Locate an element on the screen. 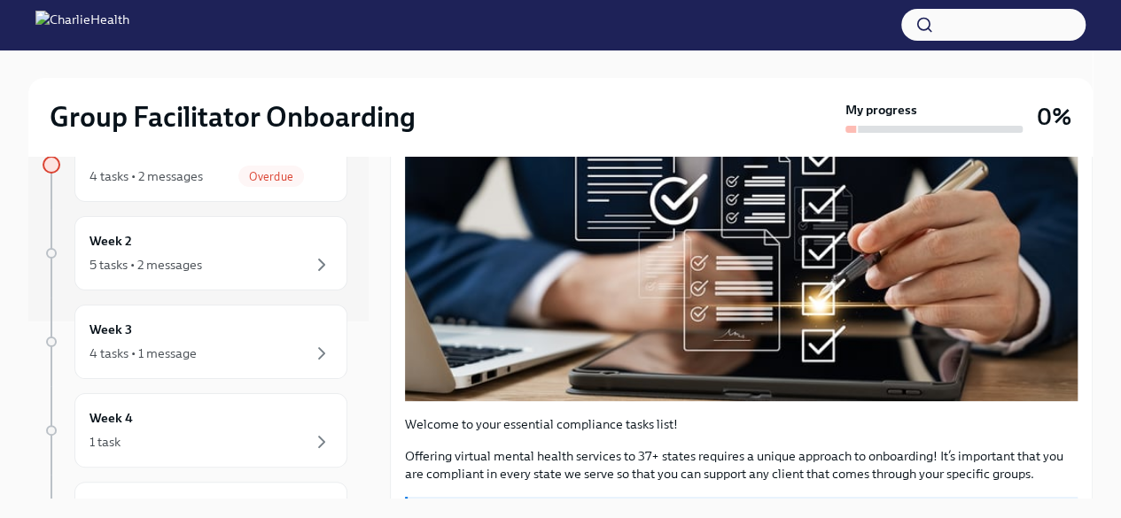  div: 4 tasks • 1 message is located at coordinates (143, 354).